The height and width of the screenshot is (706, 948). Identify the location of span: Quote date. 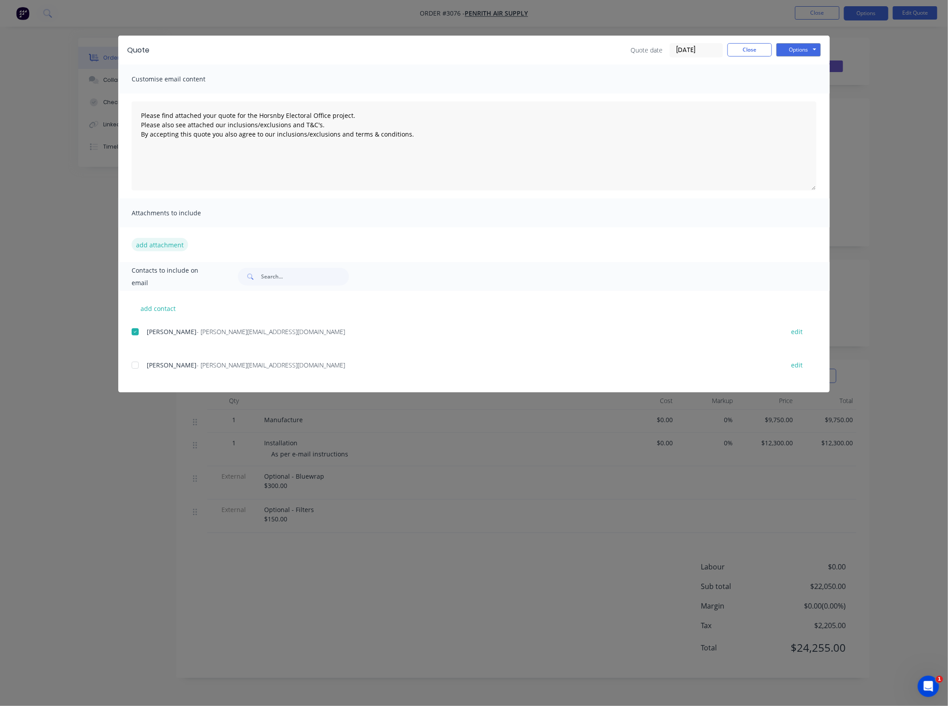
(647, 50).